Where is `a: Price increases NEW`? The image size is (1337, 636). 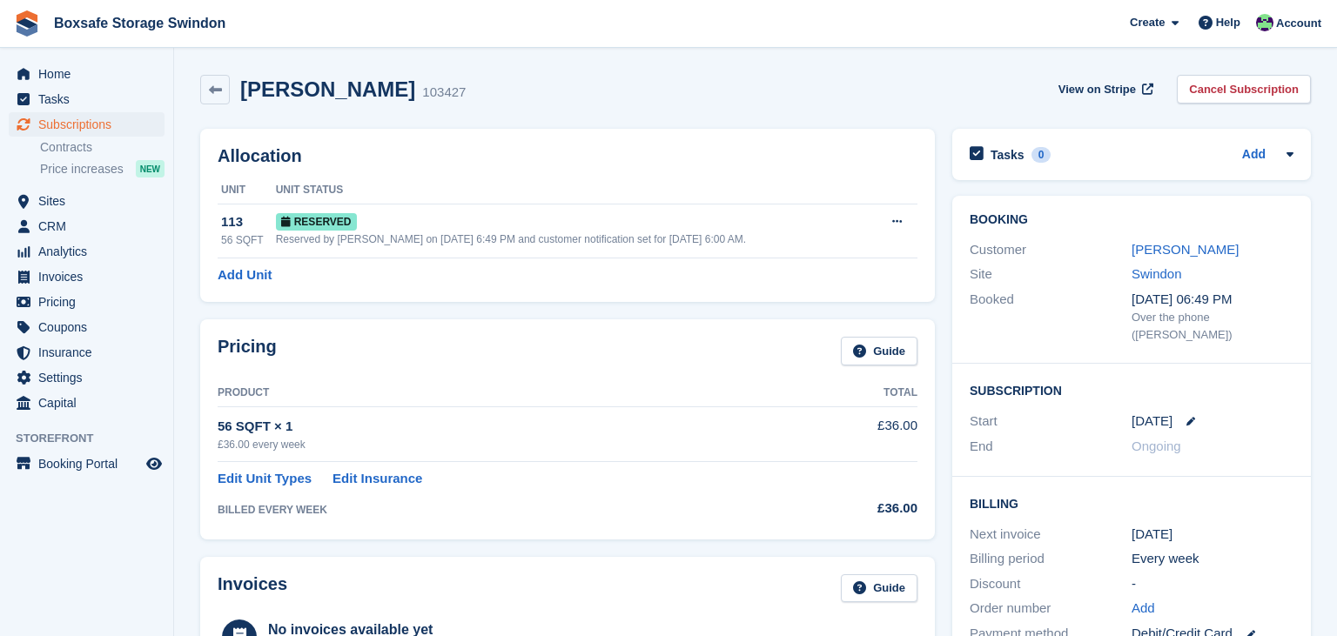 a: Price increases NEW is located at coordinates (102, 169).